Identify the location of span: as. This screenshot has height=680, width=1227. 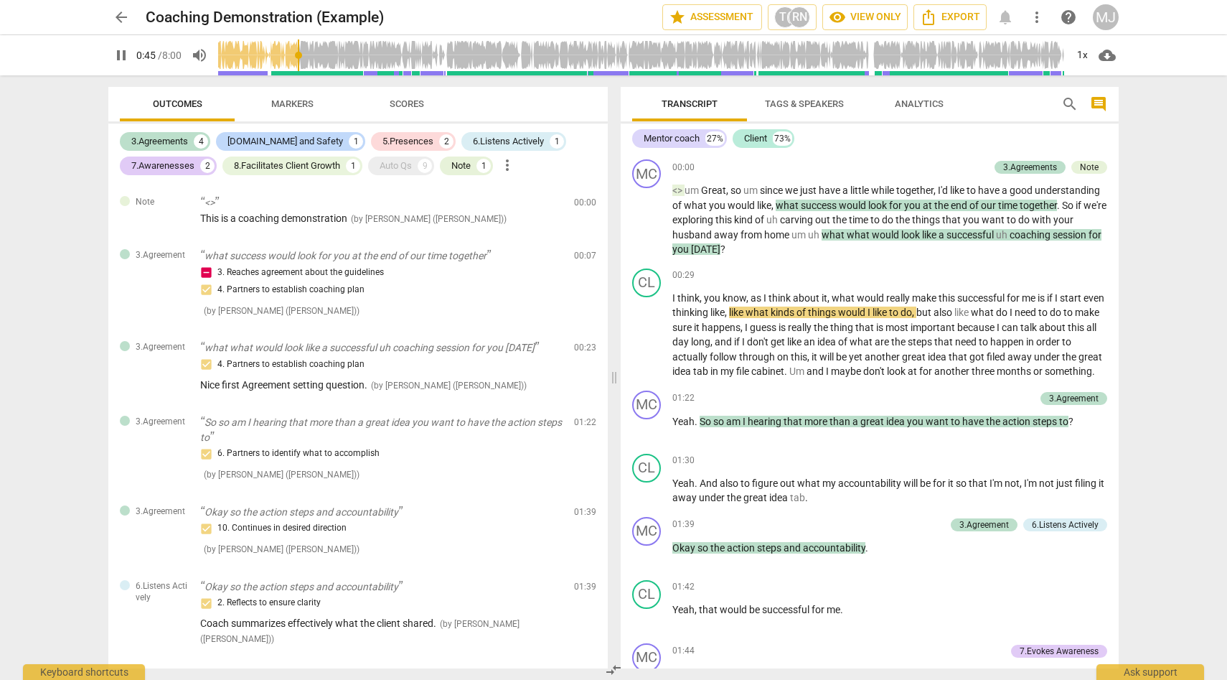
(757, 298).